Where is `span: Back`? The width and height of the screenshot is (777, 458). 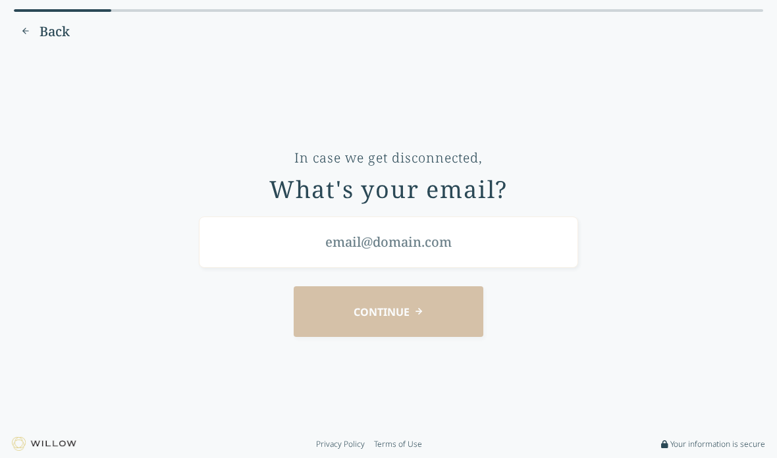
span: Back is located at coordinates (55, 32).